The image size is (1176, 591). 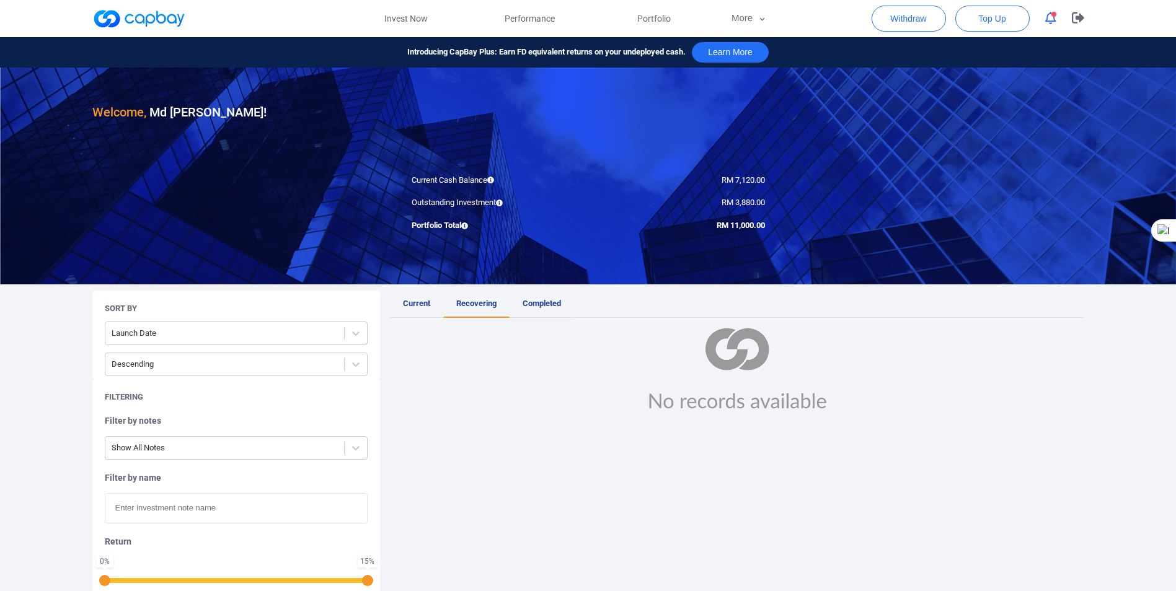 I want to click on span: Welcome,, so click(x=119, y=112).